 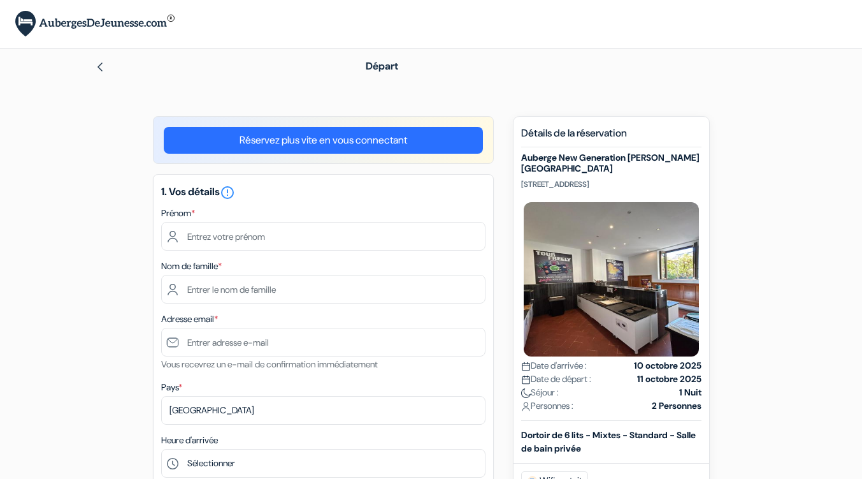 What do you see at coordinates (171, 387) in the screenshot?
I see `label: Pays` at bounding box center [171, 387].